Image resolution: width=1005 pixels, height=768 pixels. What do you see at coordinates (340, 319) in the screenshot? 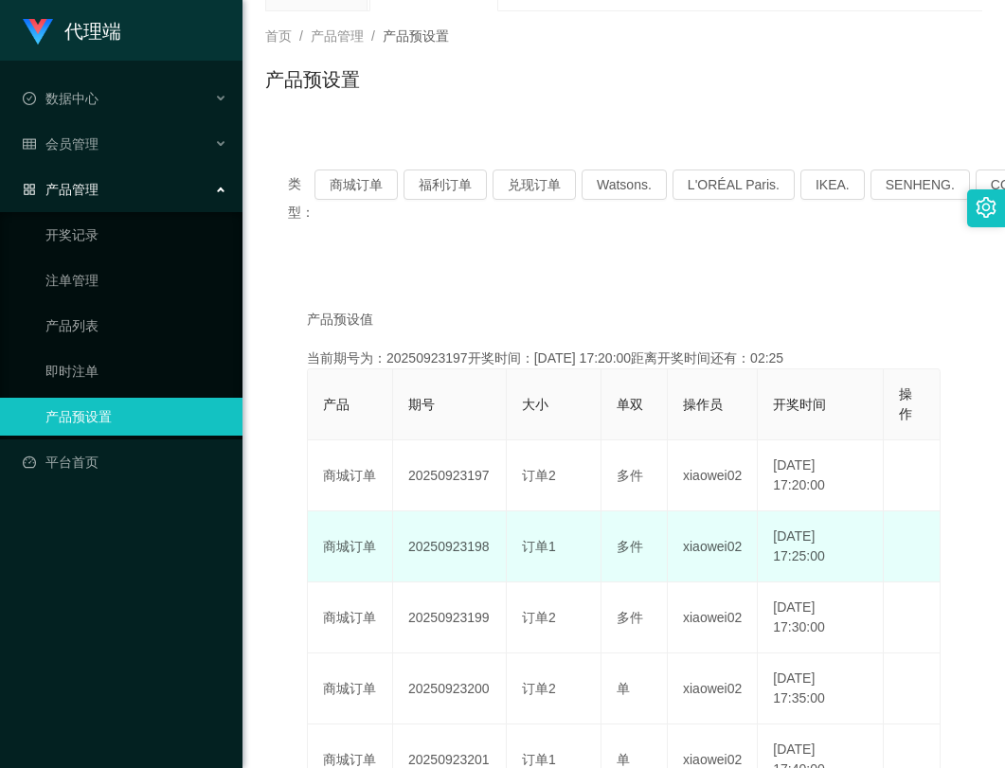
I see `span: 产品预设值` at bounding box center [340, 319].